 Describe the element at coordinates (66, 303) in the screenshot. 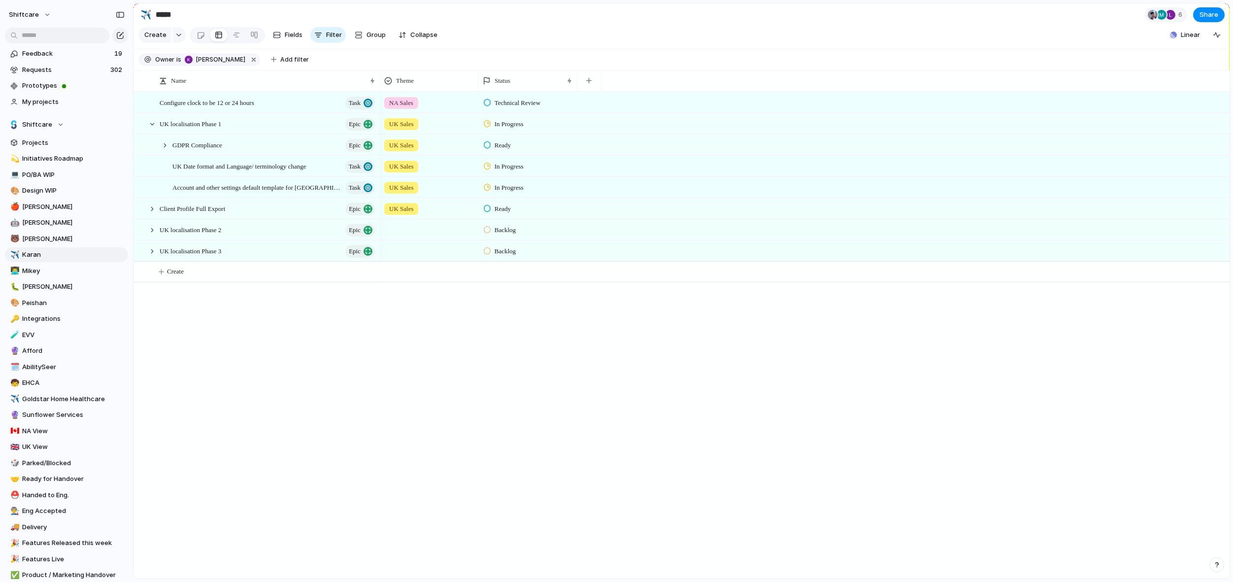

I see `a: 🎨Peishan` at that location.